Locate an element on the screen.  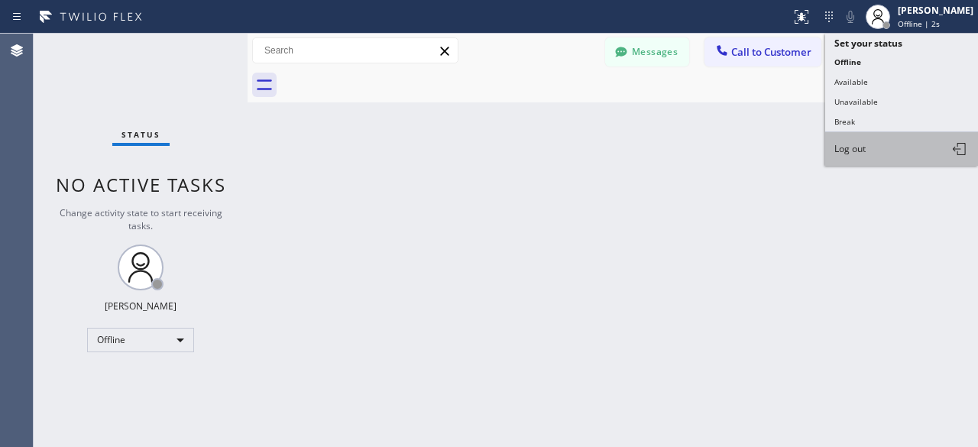
span: Offline | 2s is located at coordinates (919, 24).